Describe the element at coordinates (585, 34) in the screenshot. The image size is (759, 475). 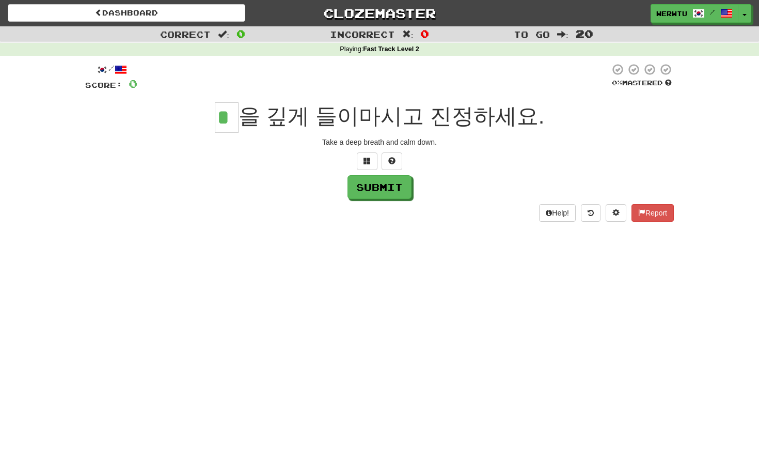
I see `span: 20` at that location.